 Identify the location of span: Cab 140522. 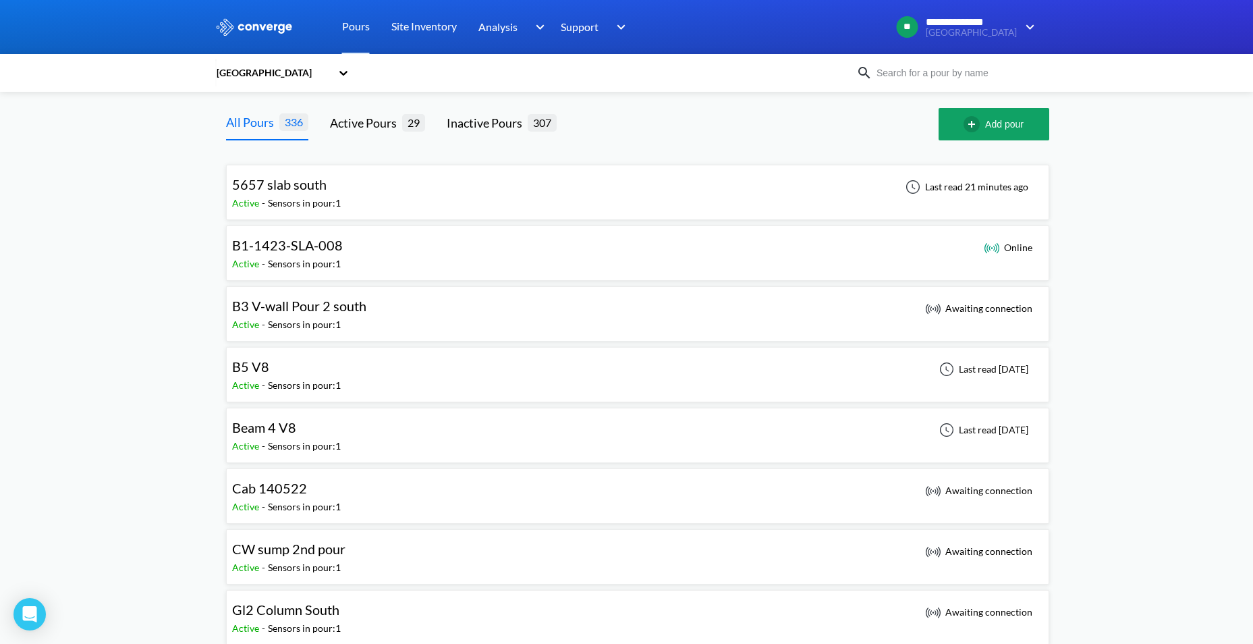
(269, 488).